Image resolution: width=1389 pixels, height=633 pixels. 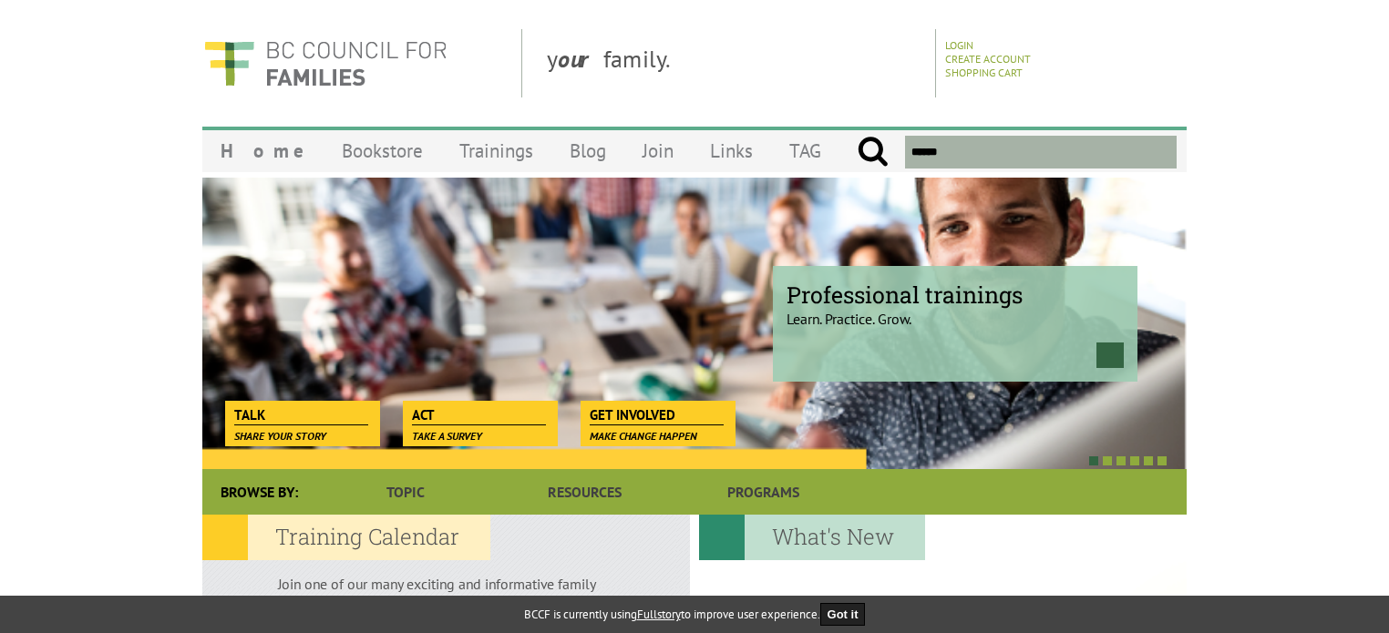 I want to click on a: Blog, so click(x=588, y=150).